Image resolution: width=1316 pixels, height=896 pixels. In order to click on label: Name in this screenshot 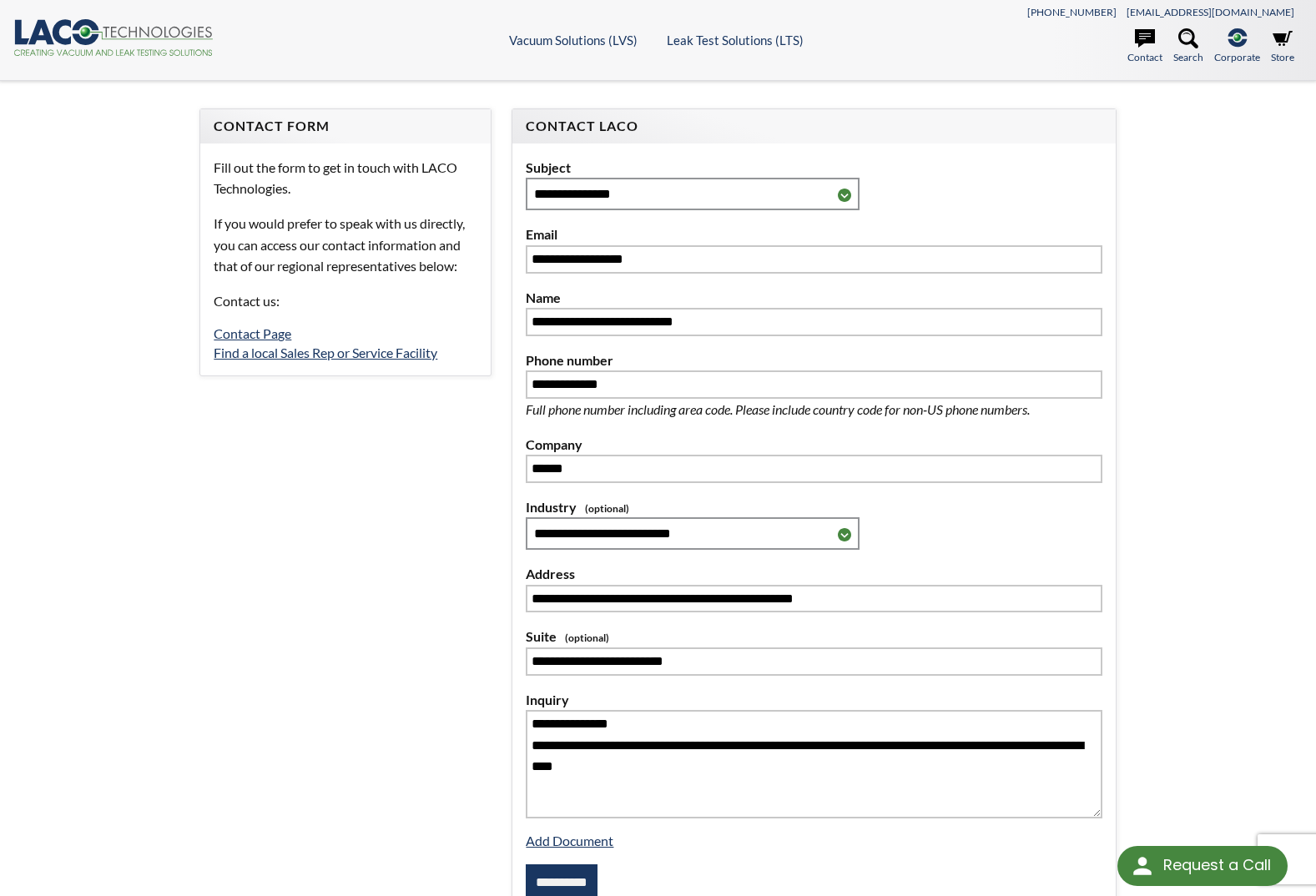, I will do `click(814, 297)`.